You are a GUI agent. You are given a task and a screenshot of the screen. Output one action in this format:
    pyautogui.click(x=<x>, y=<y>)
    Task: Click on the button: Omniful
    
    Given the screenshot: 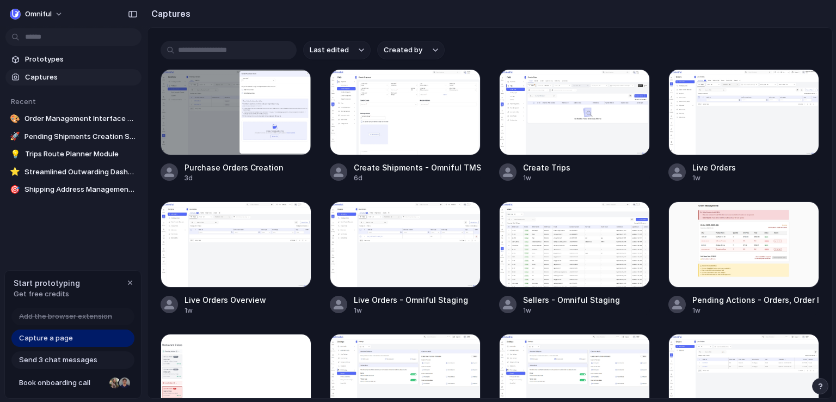 What is the action you would take?
    pyautogui.click(x=37, y=14)
    